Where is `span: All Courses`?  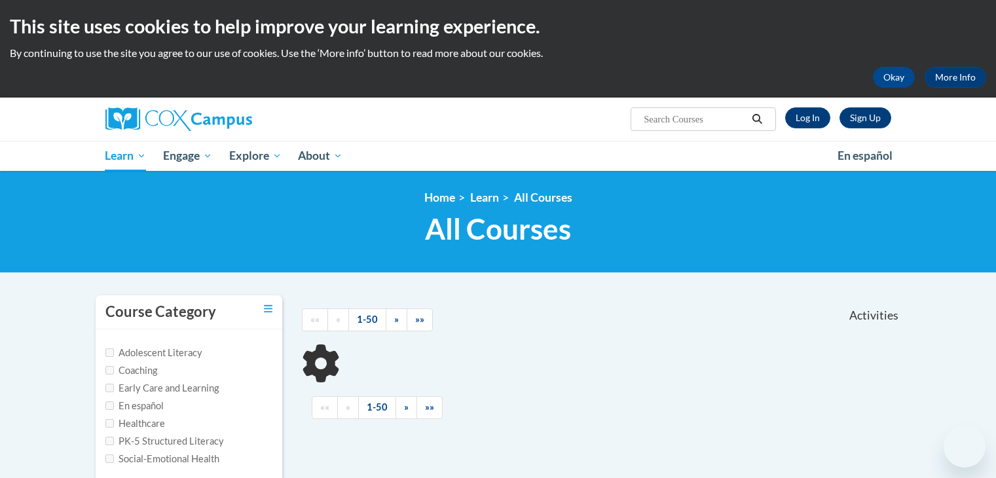
span: All Courses is located at coordinates (497, 228).